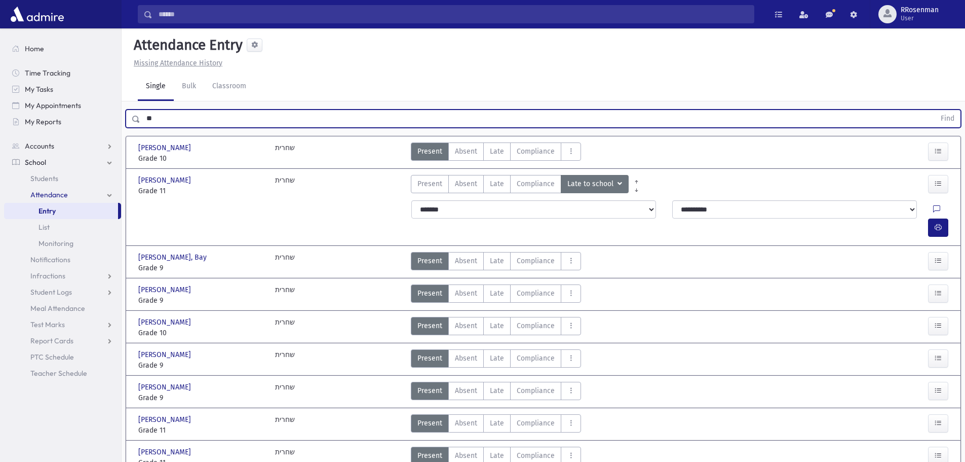  I want to click on span: Student Logs, so click(51, 292).